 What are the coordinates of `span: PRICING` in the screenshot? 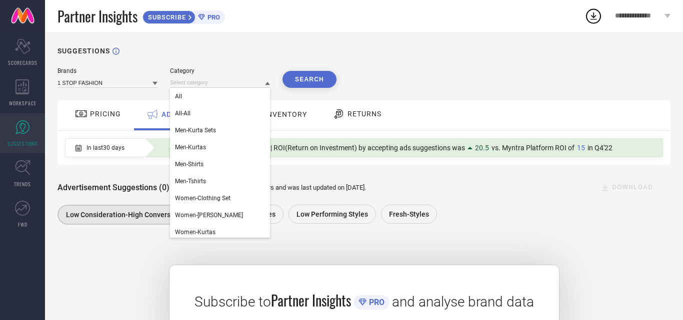 It's located at (105, 114).